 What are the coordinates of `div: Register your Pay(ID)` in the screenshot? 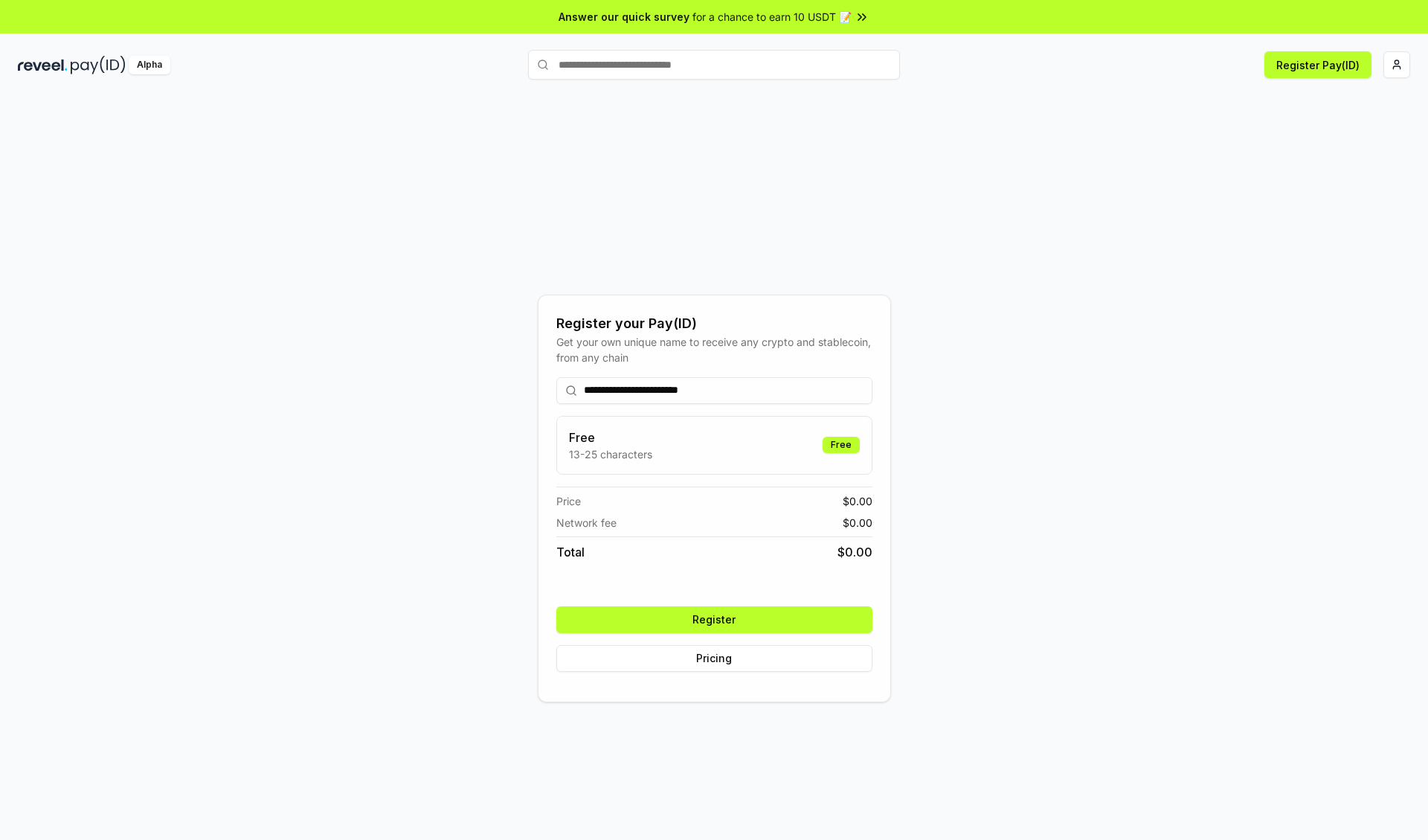 It's located at (714, 323).